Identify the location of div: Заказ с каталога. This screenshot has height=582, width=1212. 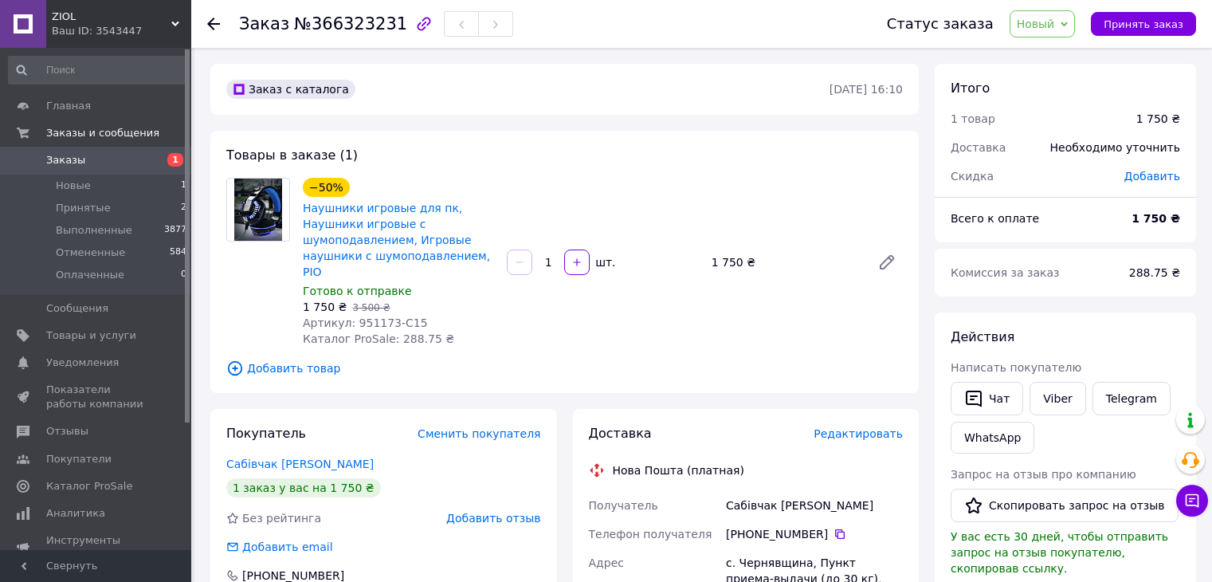
(291, 89).